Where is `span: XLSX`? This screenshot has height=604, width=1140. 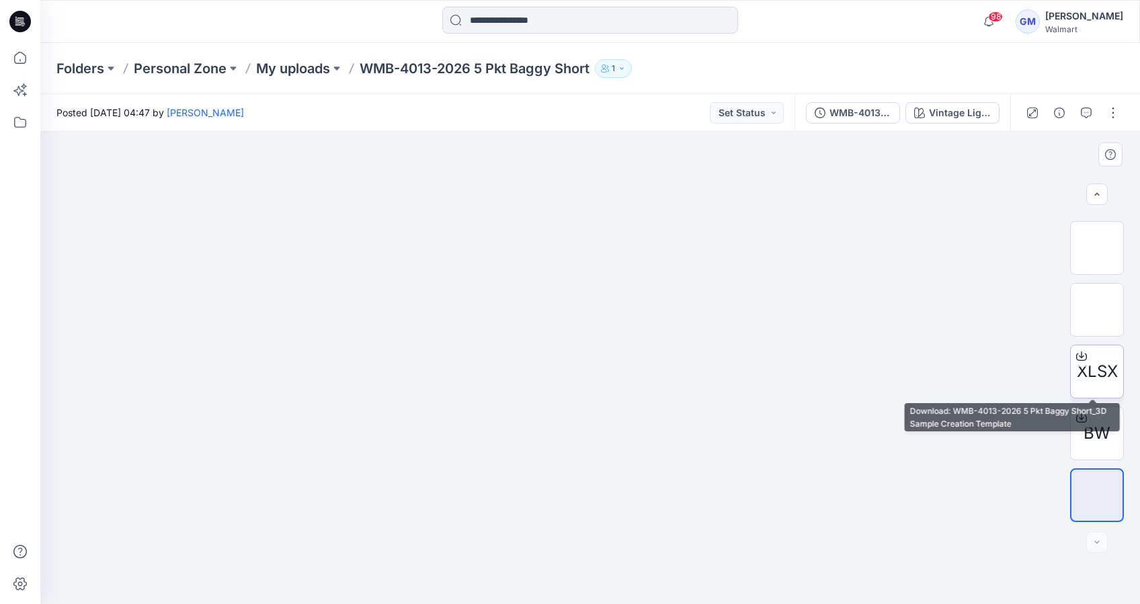
span: XLSX is located at coordinates (1097, 372).